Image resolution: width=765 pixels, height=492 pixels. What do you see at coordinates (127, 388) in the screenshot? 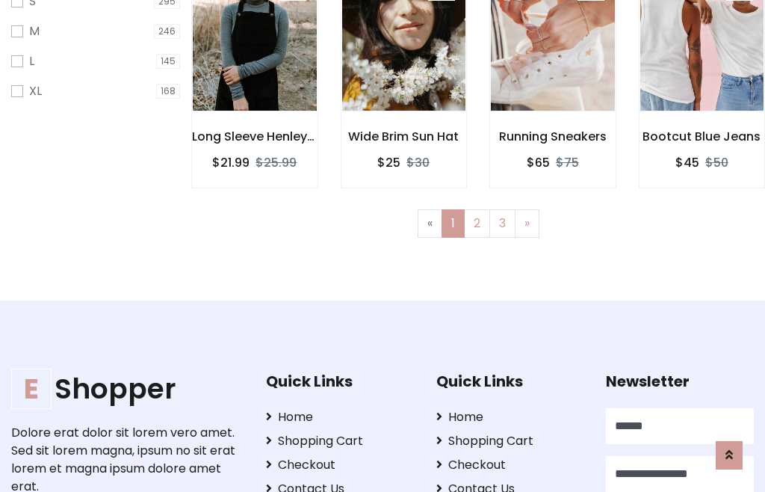
I see `a: EShopper` at bounding box center [127, 388].